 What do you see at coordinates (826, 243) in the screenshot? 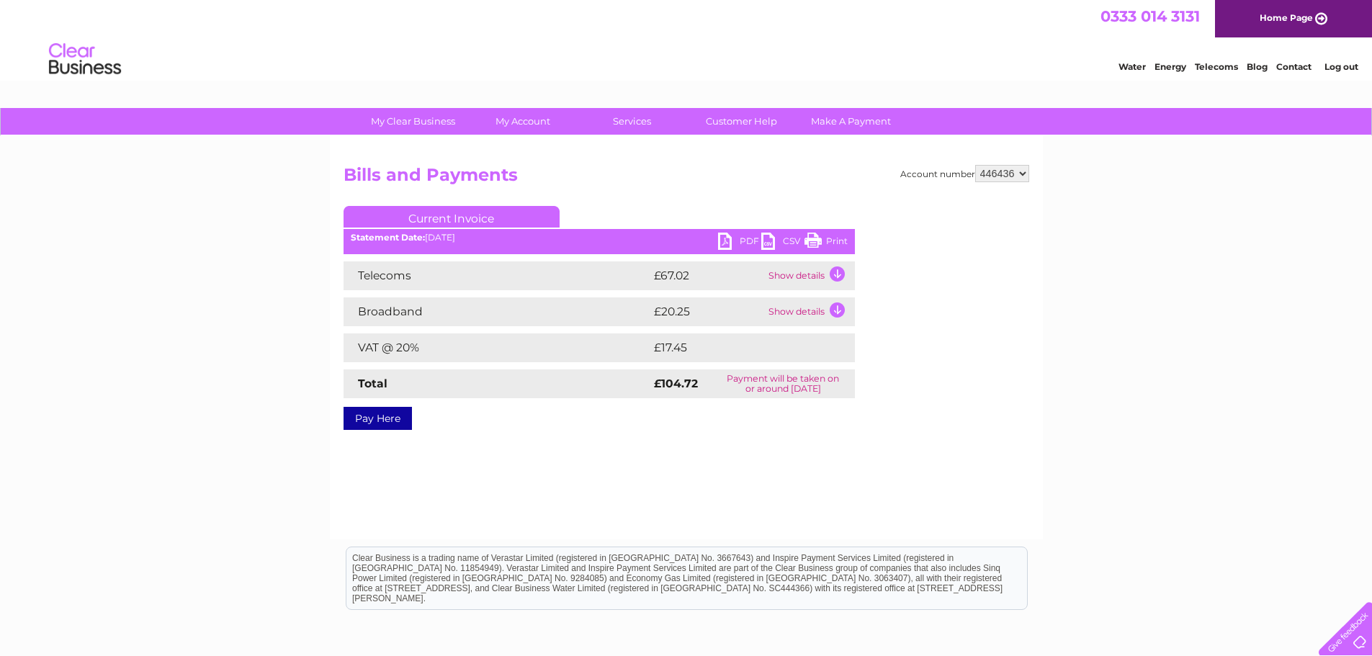
I see `a: Print` at bounding box center [826, 243].